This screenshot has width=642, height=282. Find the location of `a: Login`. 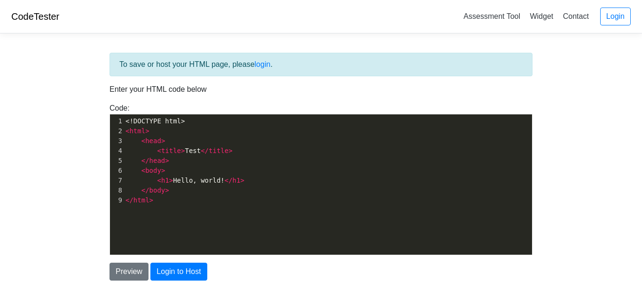

a: Login is located at coordinates (615, 16).